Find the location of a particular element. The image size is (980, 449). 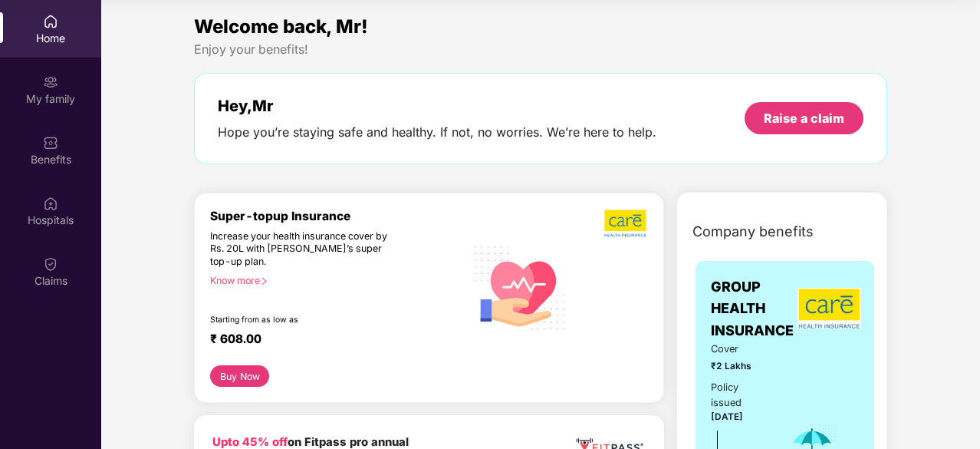

img: svg+xml;base64,PHN2ZyBpZD0iQ2xhaW0iIHhtbG5zPSJodHRwOi8vd3d3LnczLm9yZy8yMDAwL3N2ZyIgd2lkdGg9IjIwIi... is located at coordinates (51, 264).